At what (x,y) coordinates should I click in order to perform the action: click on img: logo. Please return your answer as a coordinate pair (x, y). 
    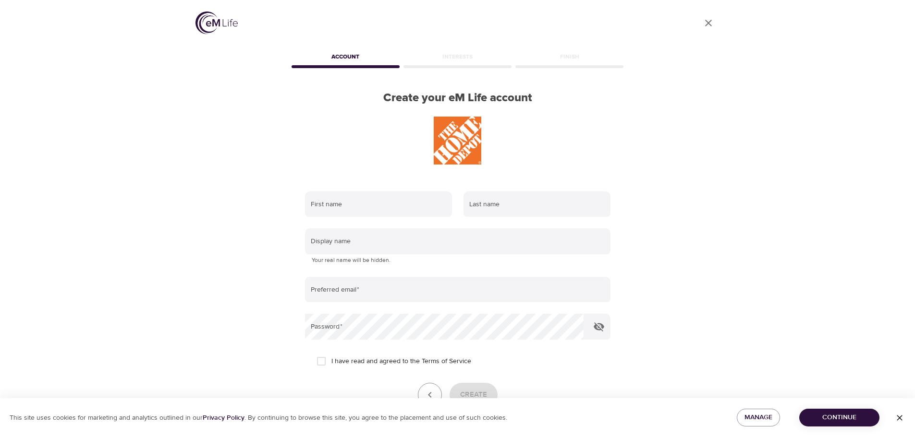
    Looking at the image, I should click on (217, 23).